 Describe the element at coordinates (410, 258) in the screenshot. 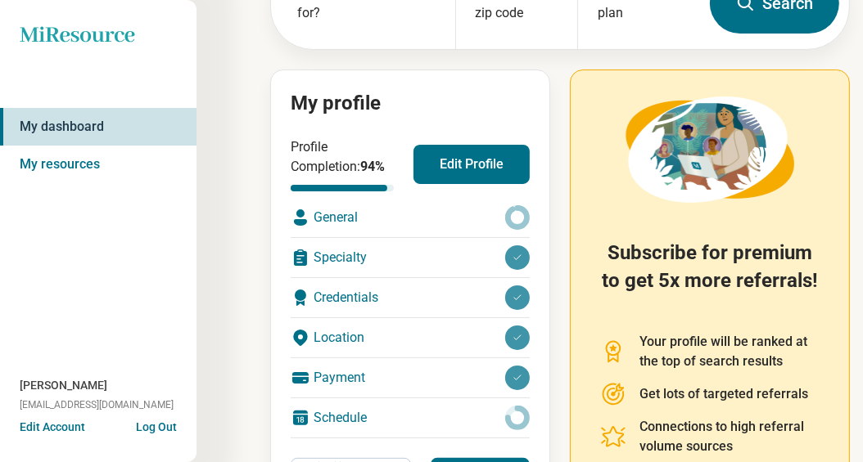

I see `div: Specialty` at that location.